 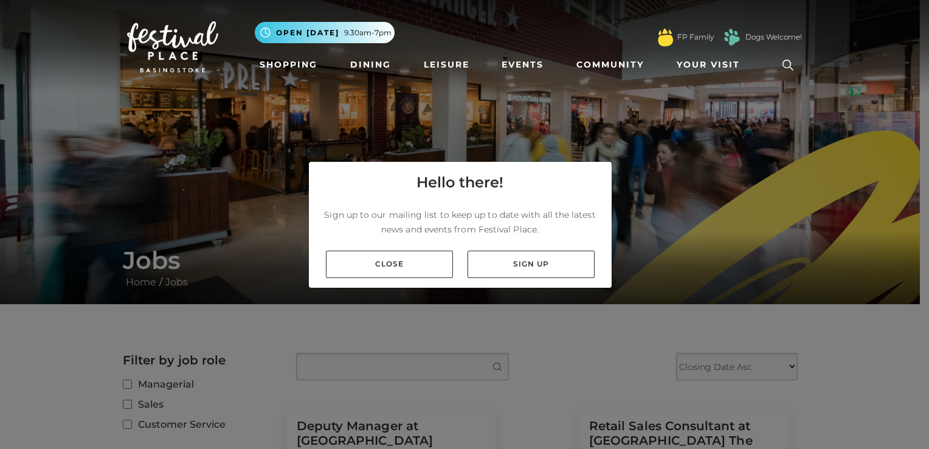 What do you see at coordinates (173, 47) in the screenshot?
I see `img: Festival Place Logo` at bounding box center [173, 47].